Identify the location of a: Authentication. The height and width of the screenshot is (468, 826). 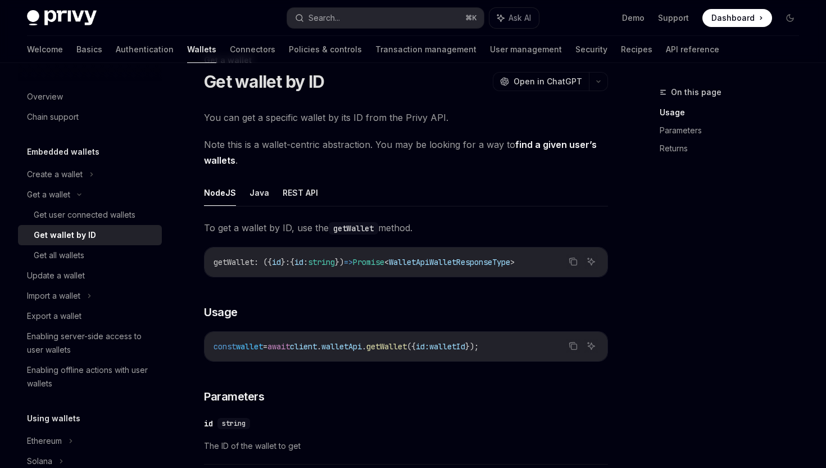
(144, 49).